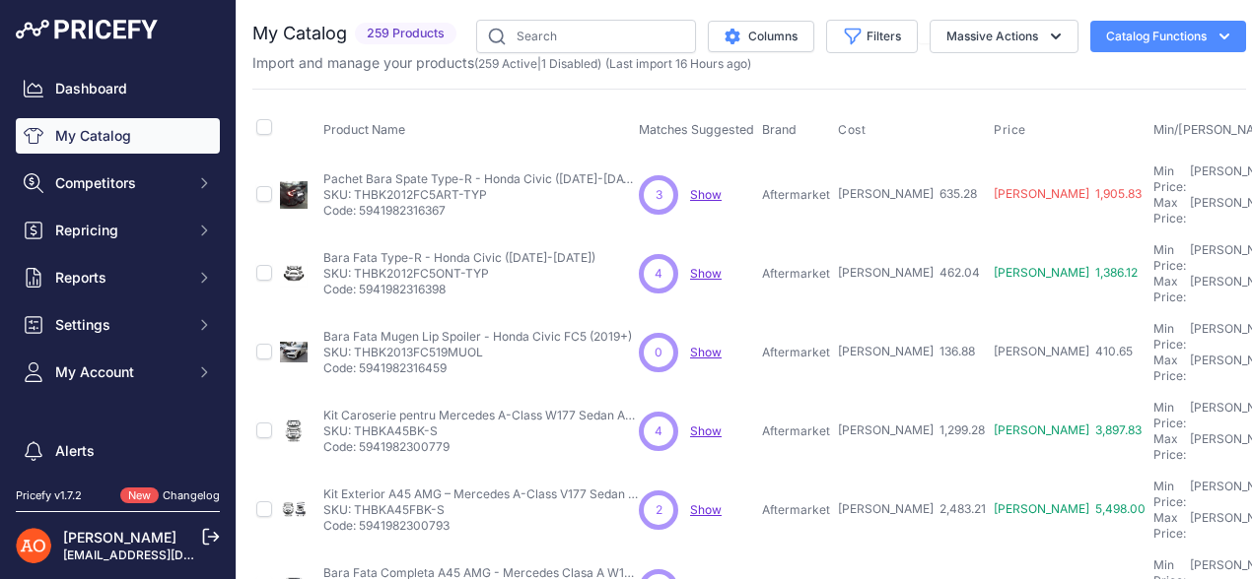  Describe the element at coordinates (761, 36) in the screenshot. I see `button: Columns` at that location.